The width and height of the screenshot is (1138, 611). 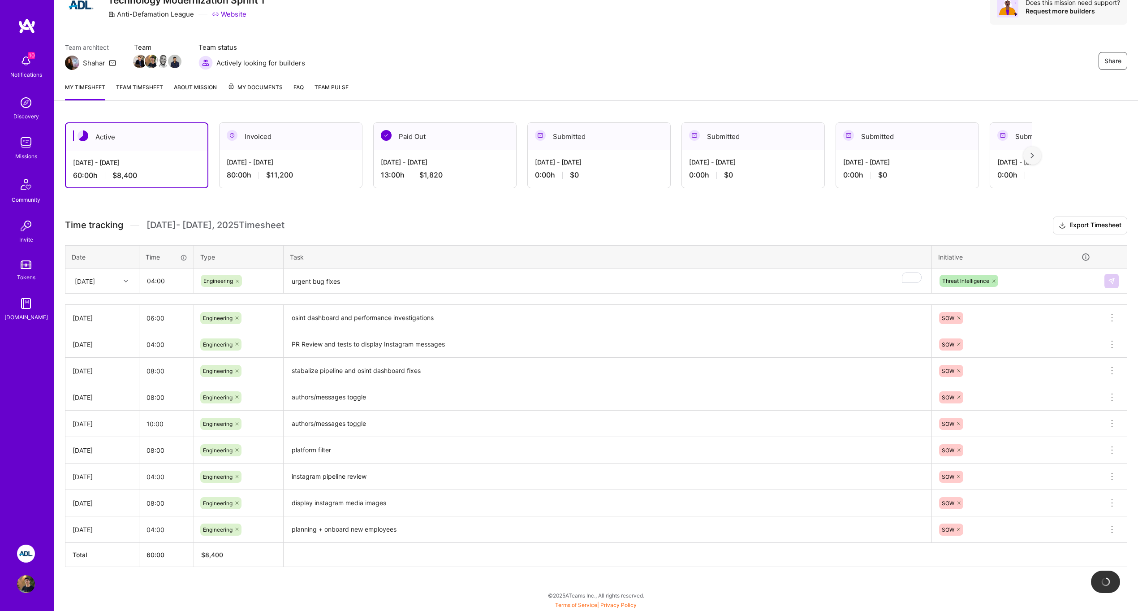 I want to click on div: Missions, so click(x=26, y=156).